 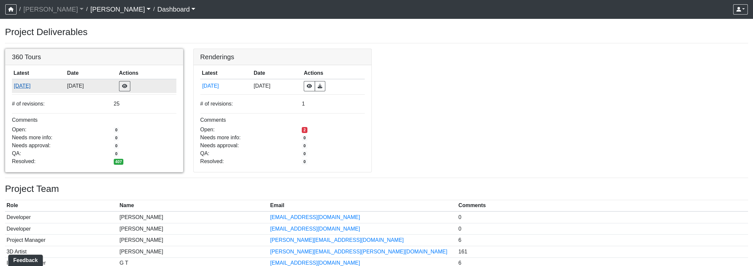 I want to click on h3: Project Deliverables, so click(x=376, y=32).